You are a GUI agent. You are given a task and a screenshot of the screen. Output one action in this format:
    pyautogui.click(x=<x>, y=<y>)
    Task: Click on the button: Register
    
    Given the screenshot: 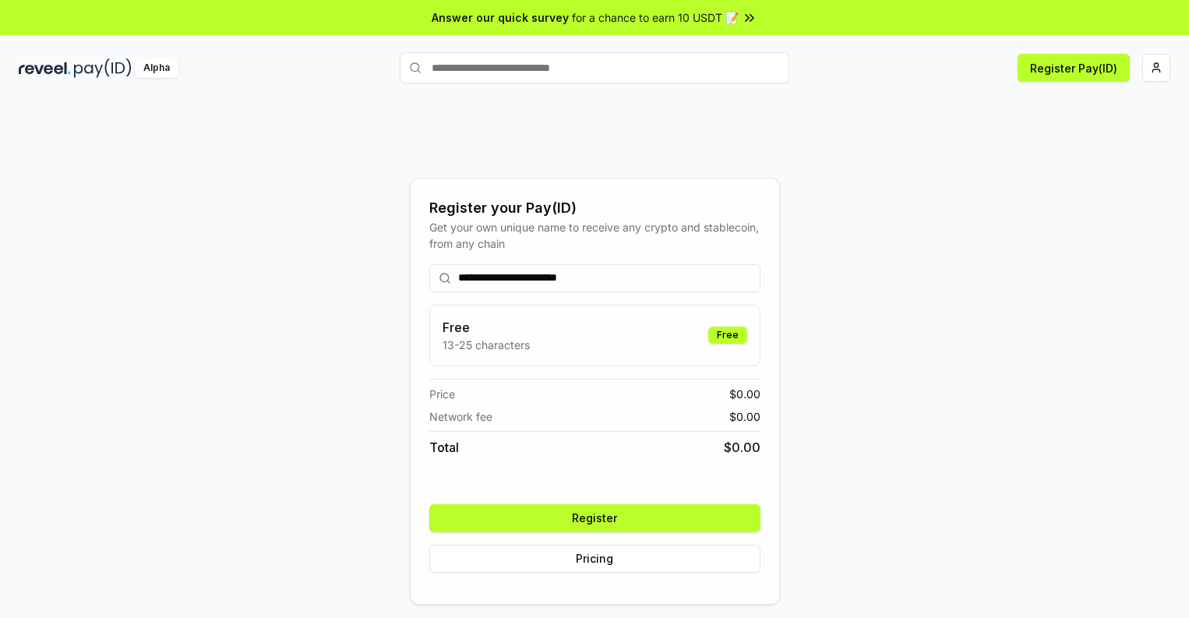 What is the action you would take?
    pyautogui.click(x=595, y=518)
    